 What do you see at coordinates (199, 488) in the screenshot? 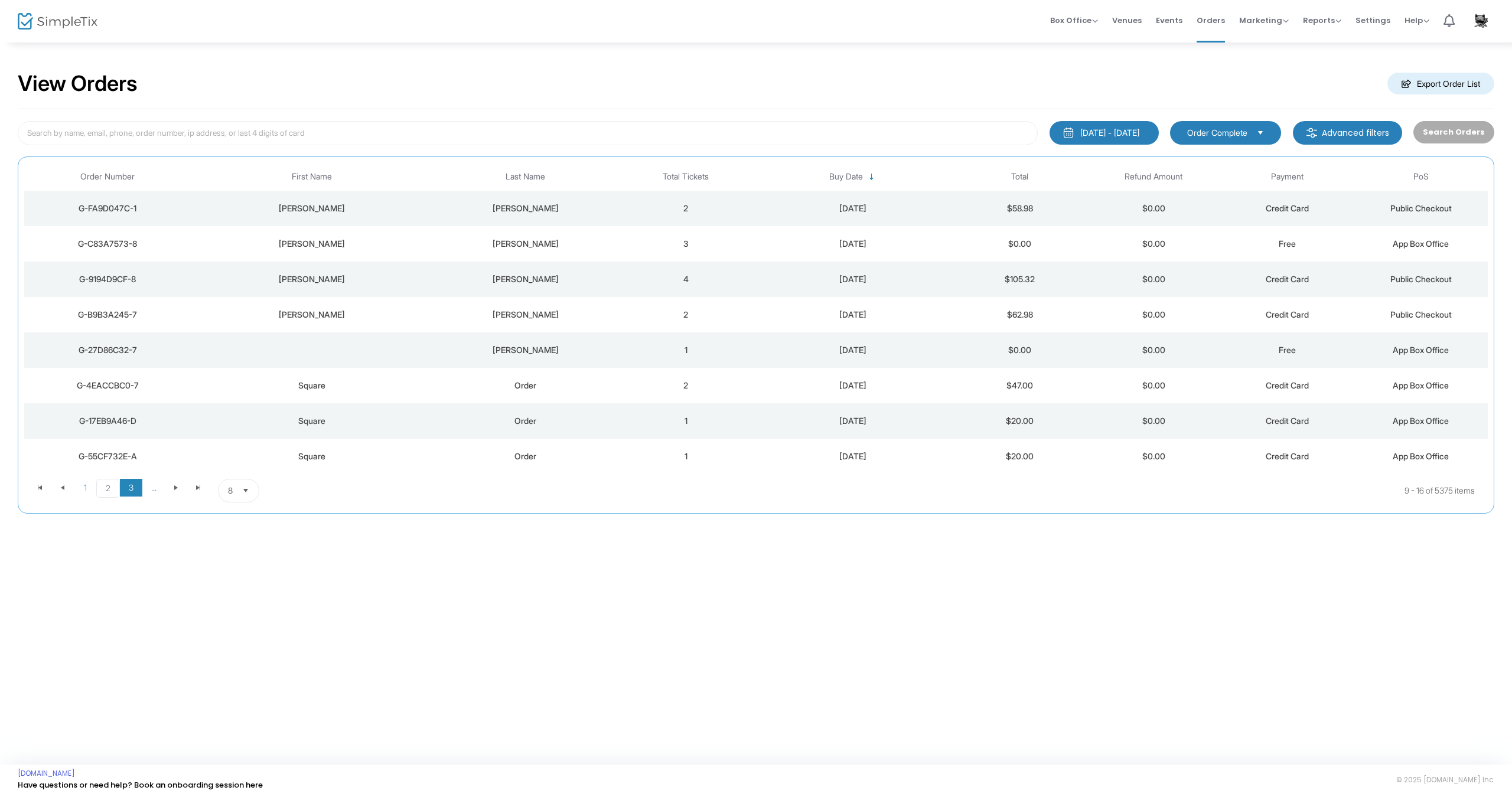
I see `span: Go to the last page` at bounding box center [199, 488].